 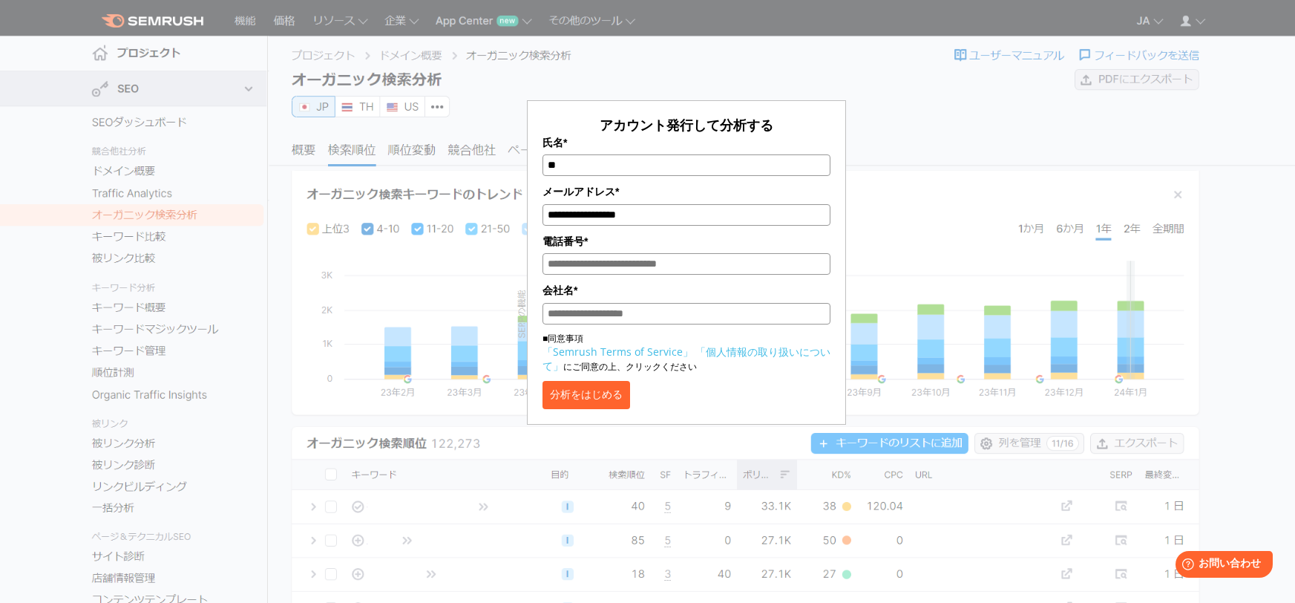 I want to click on span: お問い合わせ, so click(x=67, y=19).